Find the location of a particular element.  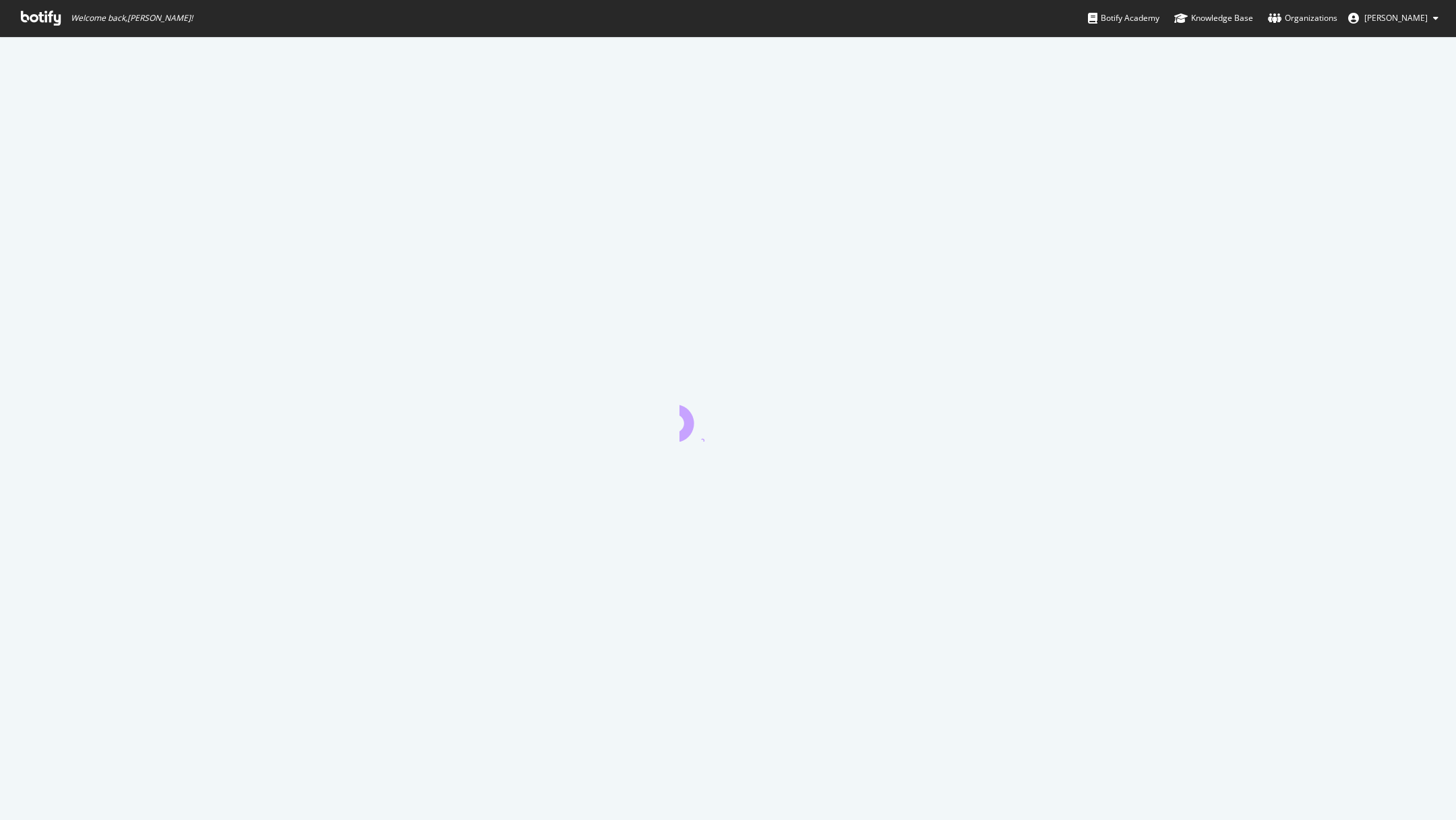

div: Botify Academy is located at coordinates (1124, 18).